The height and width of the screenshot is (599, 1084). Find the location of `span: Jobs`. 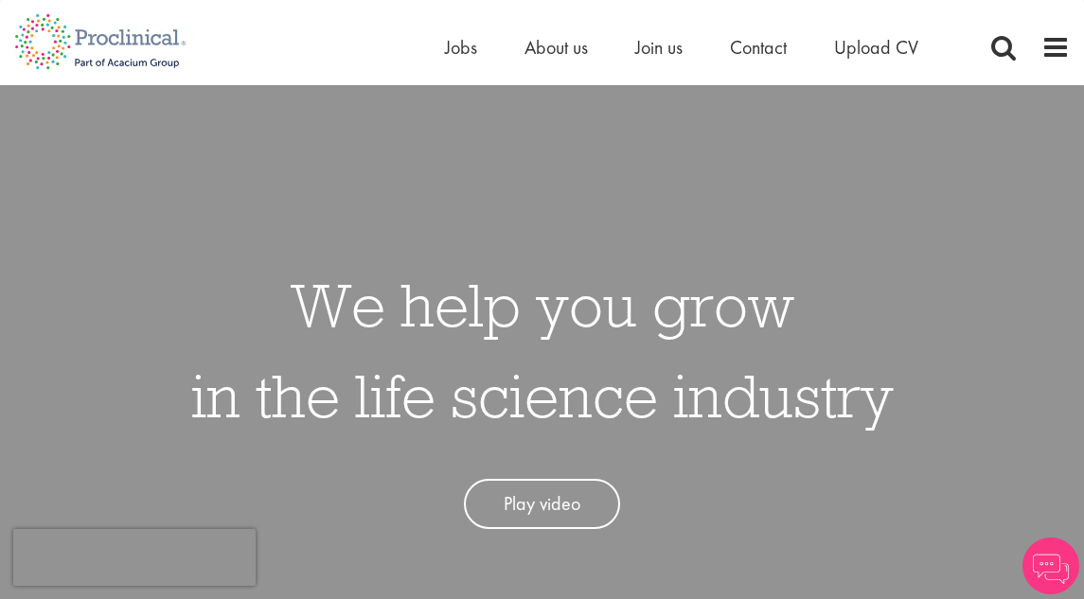

span: Jobs is located at coordinates (461, 47).